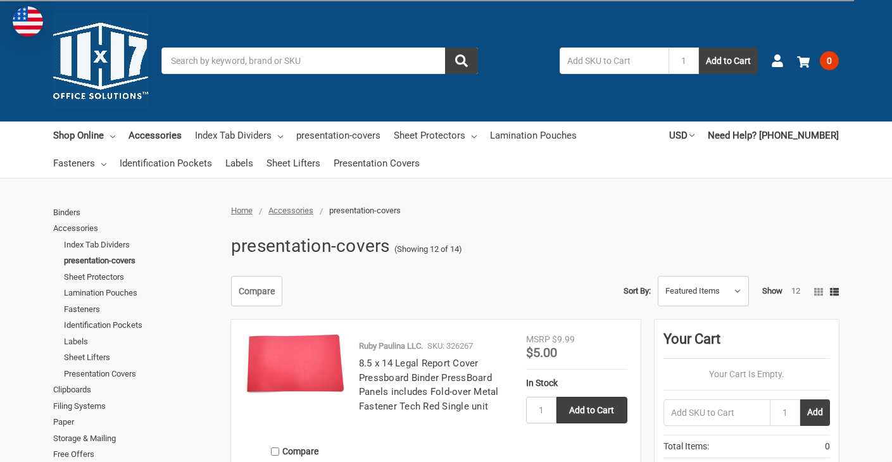  I want to click on div: In Stock, so click(576, 383).